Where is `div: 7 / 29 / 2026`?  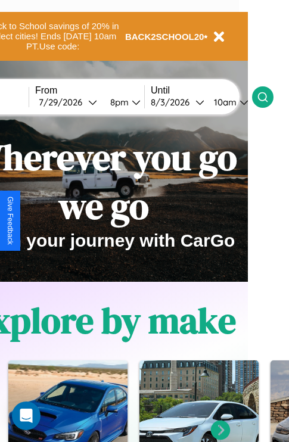 div: 7 / 29 / 2026 is located at coordinates (63, 102).